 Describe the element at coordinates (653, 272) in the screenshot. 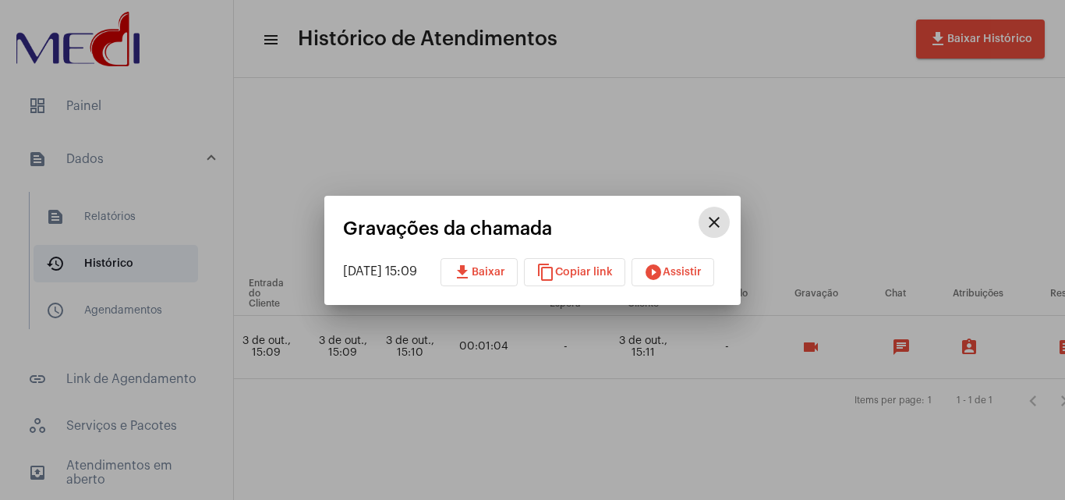

I see `mat-icon: play_circle_filled` at that location.